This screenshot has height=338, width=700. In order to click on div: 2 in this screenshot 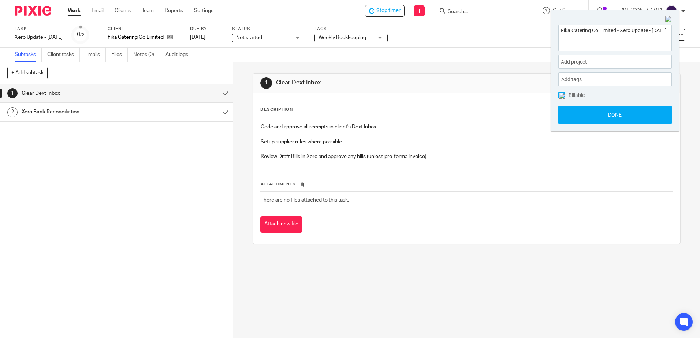, I will do `click(12, 112)`.